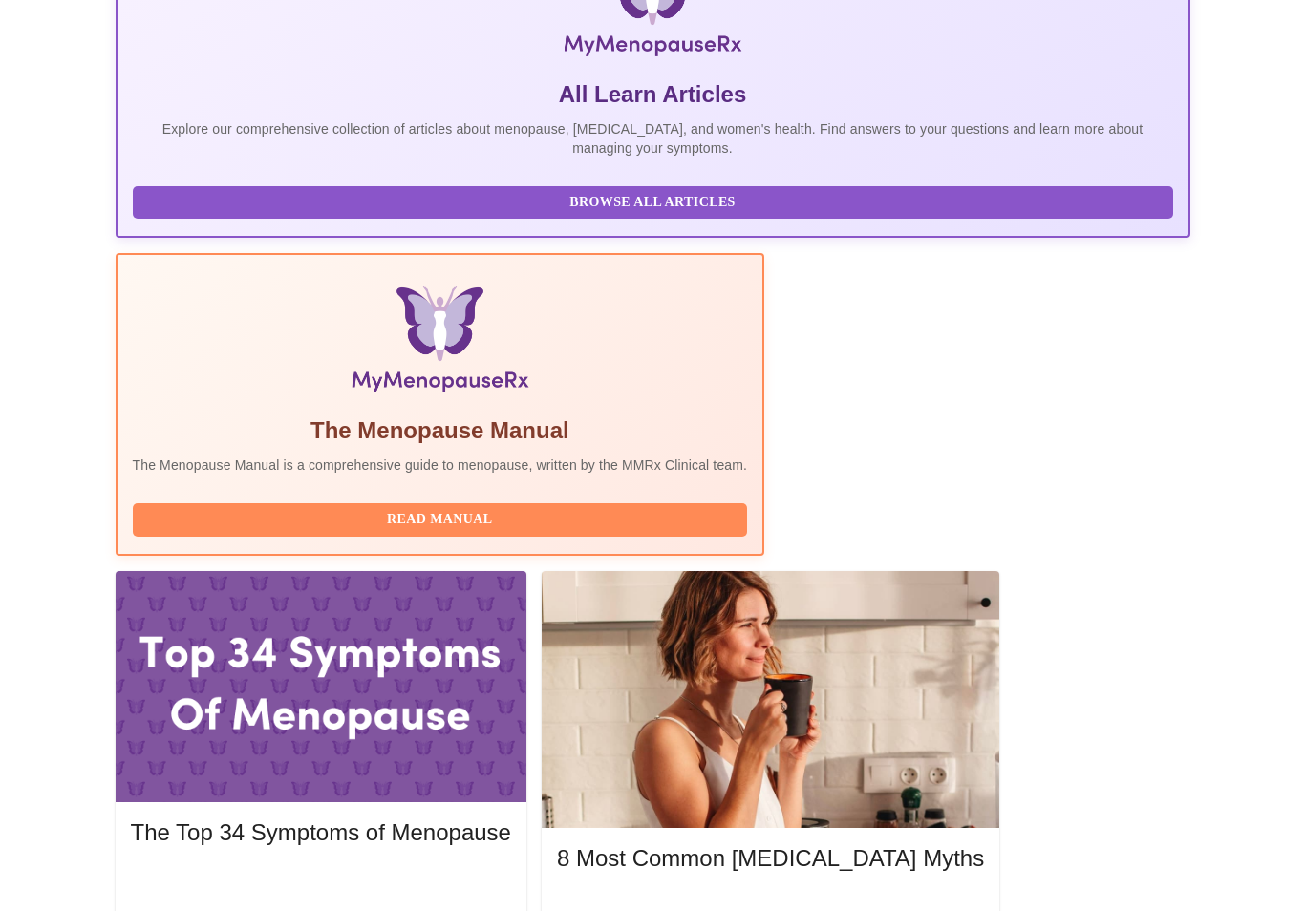  Describe the element at coordinates (440, 431) in the screenshot. I see `h5: The Menopause Manual` at that location.